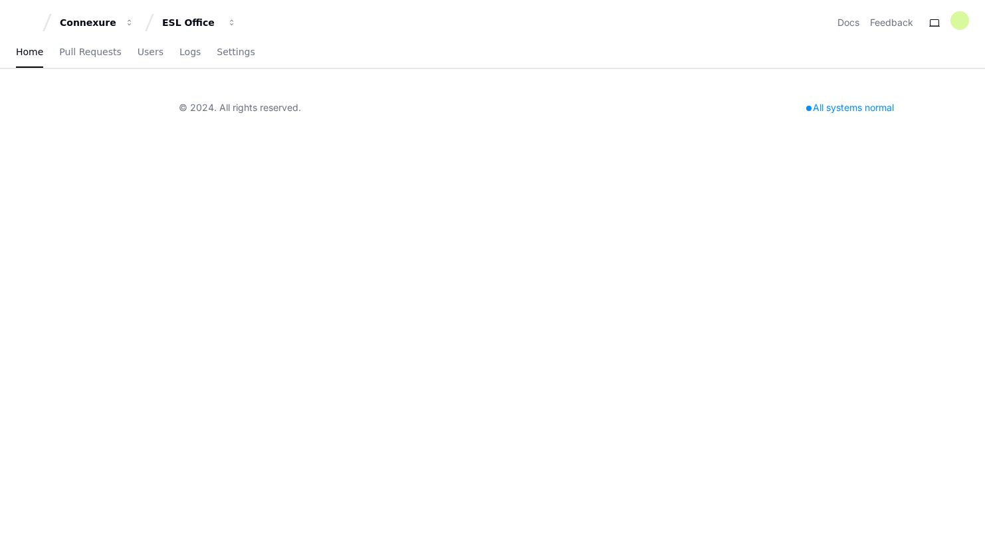  I want to click on div: © 2024. All rights reserved., so click(240, 108).